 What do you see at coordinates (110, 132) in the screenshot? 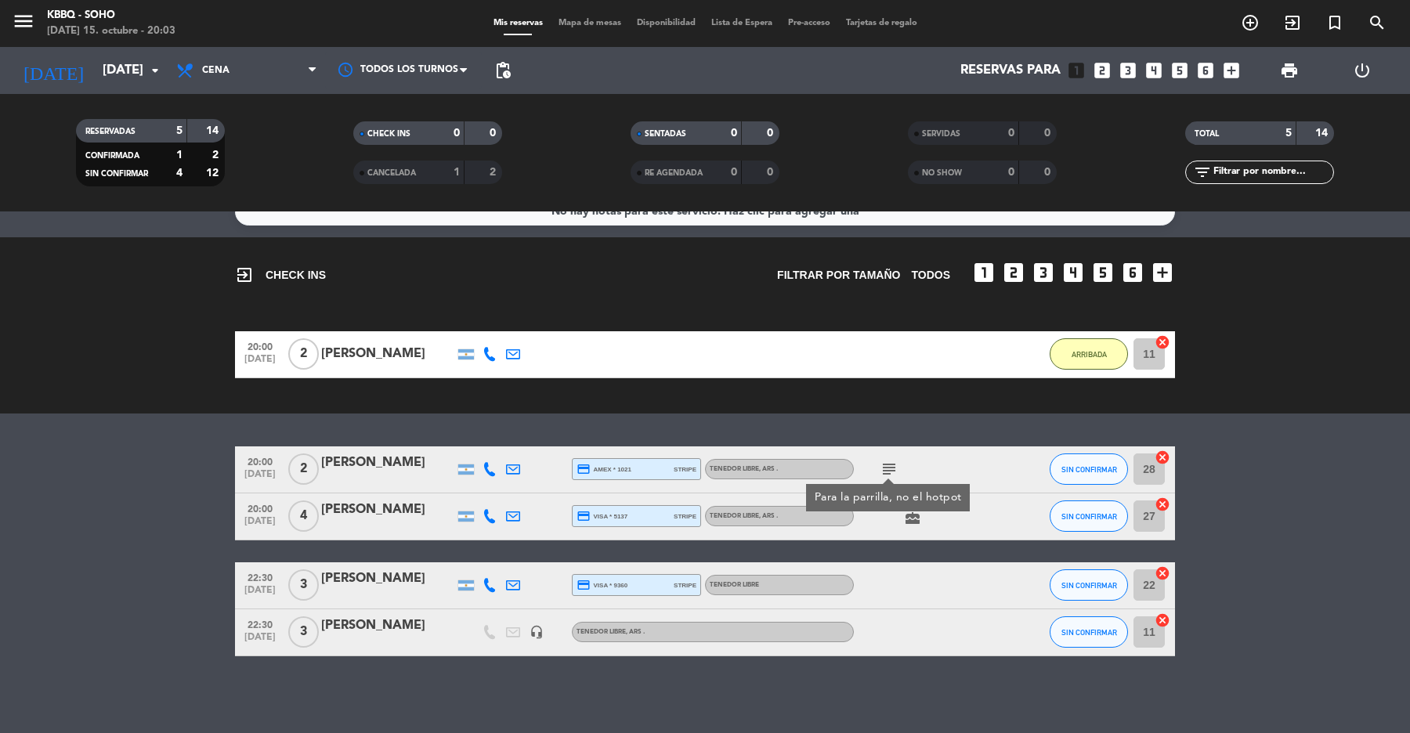
I see `span: RESERVADAS` at bounding box center [110, 132].